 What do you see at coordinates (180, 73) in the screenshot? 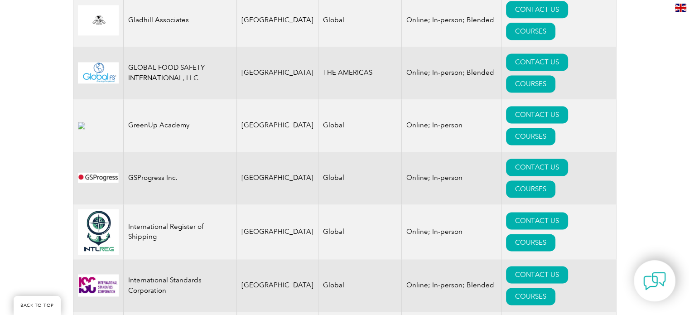
I see `td: GLOBAL FOOD SAFETY INTERNATIONAL, LLC` at bounding box center [180, 73].